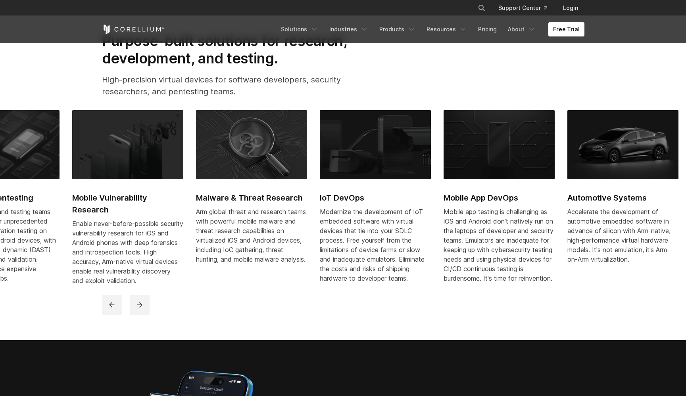  I want to click on button: previous, so click(112, 305).